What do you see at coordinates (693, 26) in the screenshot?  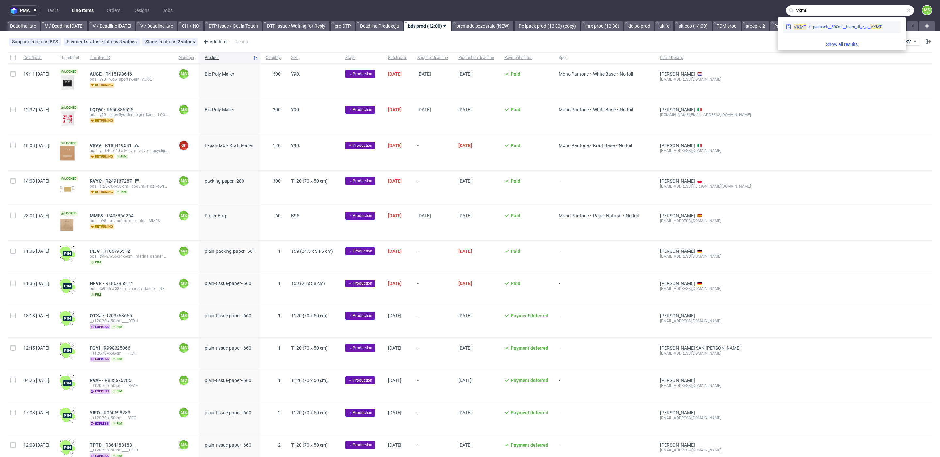 I see `a: alt eco (14:00)` at bounding box center [693, 26].